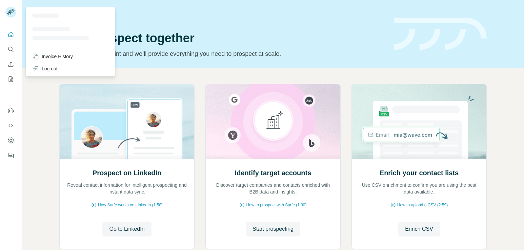 The width and height of the screenshot is (524, 250). Describe the element at coordinates (11, 156) in the screenshot. I see `button: Feedback` at that location.